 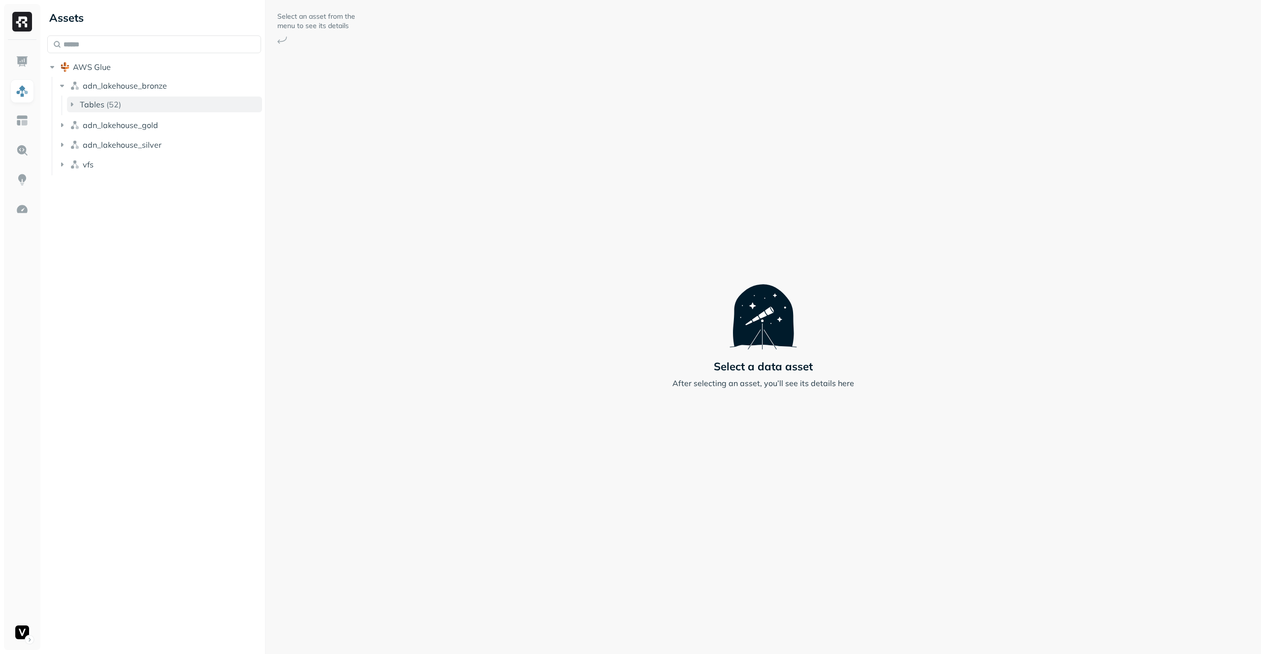 What do you see at coordinates (159, 86) in the screenshot?
I see `button: adn_lakehouse_bronze` at bounding box center [159, 86].